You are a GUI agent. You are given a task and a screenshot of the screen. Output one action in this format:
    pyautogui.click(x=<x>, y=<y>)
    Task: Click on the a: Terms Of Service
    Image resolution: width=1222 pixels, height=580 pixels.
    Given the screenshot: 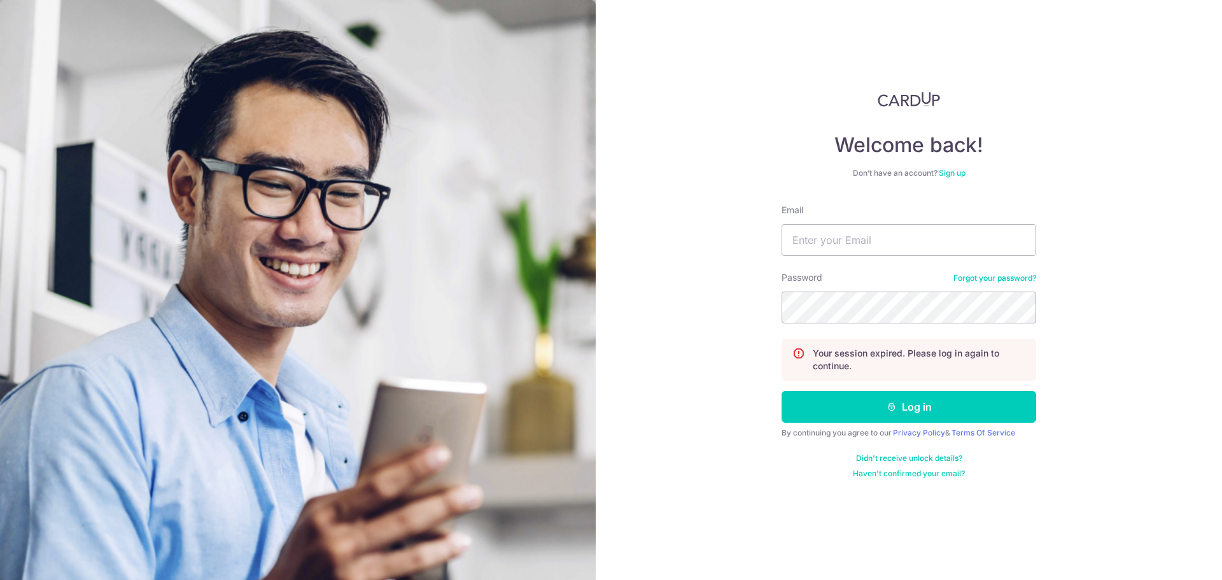 What is the action you would take?
    pyautogui.click(x=984, y=432)
    